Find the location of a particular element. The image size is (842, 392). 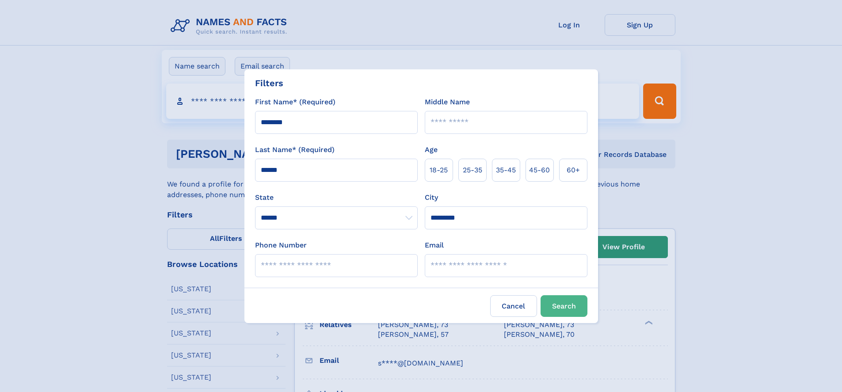

label: First Name* (Required) is located at coordinates (295, 102).